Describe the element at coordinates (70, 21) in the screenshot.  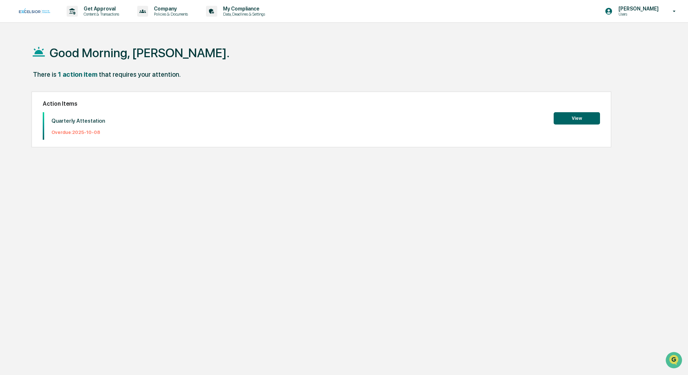
I see `p: How can we help?` at that location.